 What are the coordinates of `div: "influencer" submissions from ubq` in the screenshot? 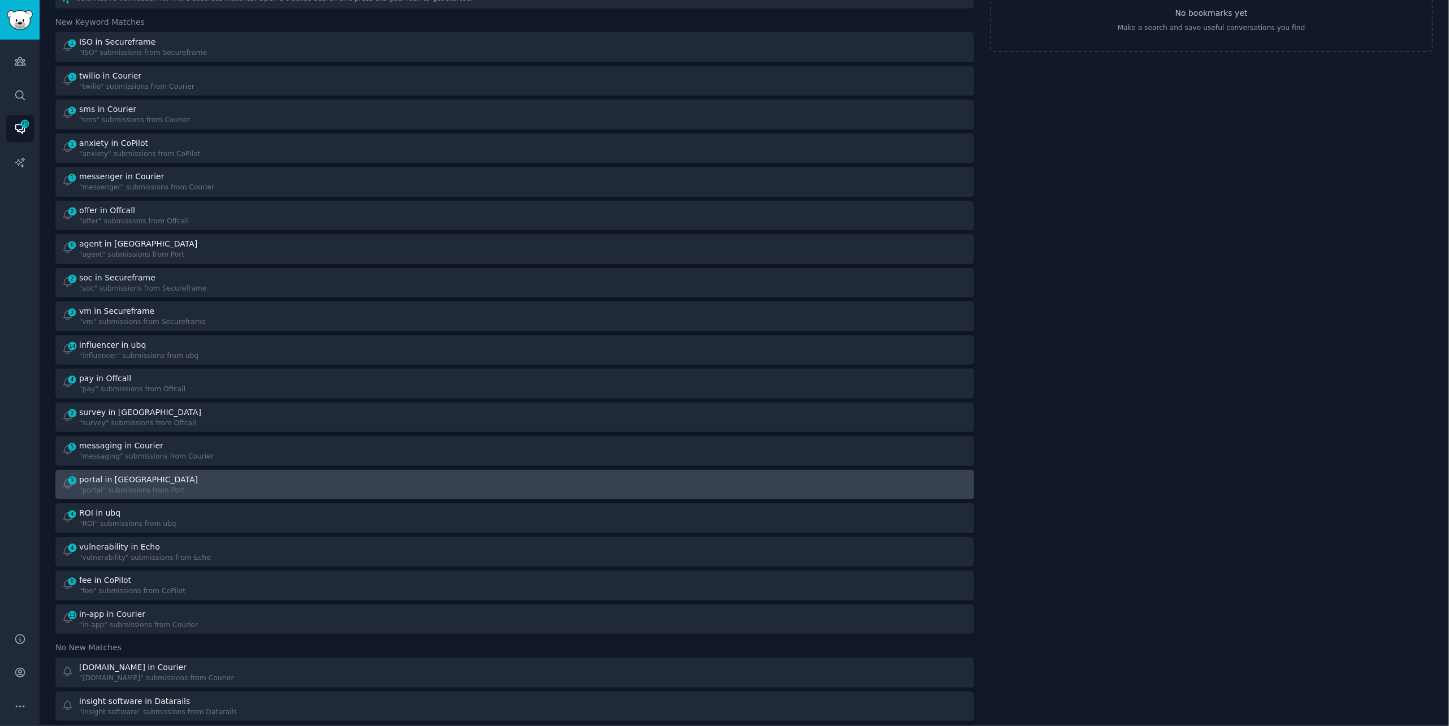 It's located at (139, 356).